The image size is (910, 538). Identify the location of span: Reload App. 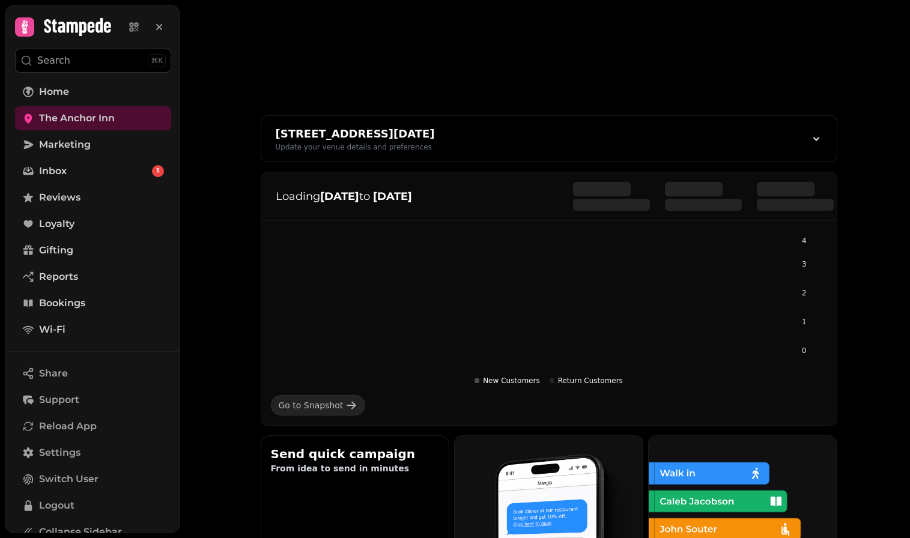
(68, 426).